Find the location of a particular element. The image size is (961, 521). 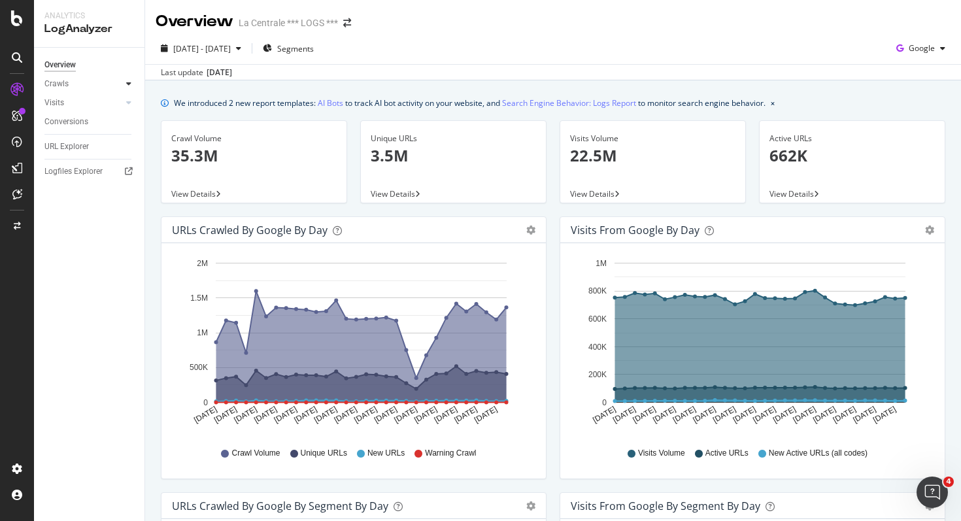

p: 22.5M is located at coordinates (652, 156).